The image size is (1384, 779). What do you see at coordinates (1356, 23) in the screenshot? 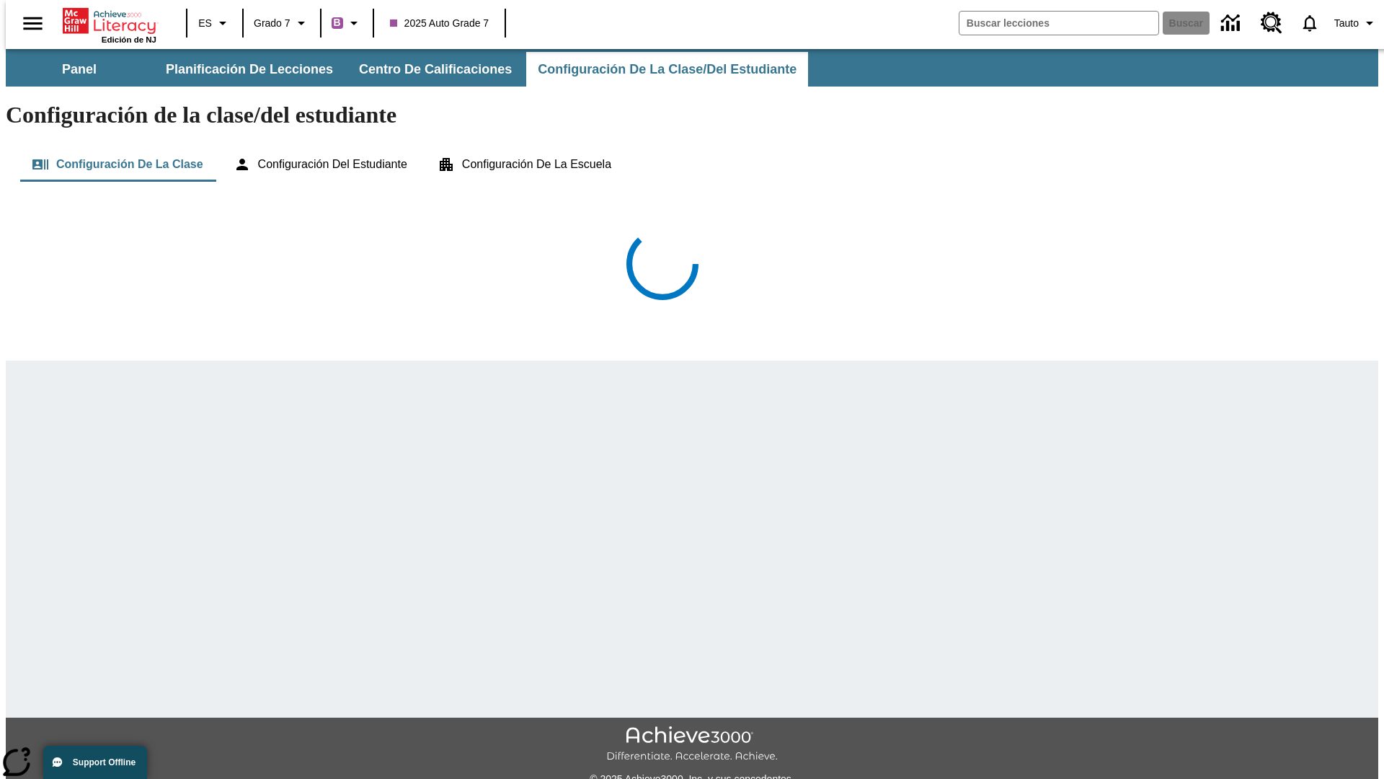
I see `button: Perfil/Configuración` at bounding box center [1356, 23].